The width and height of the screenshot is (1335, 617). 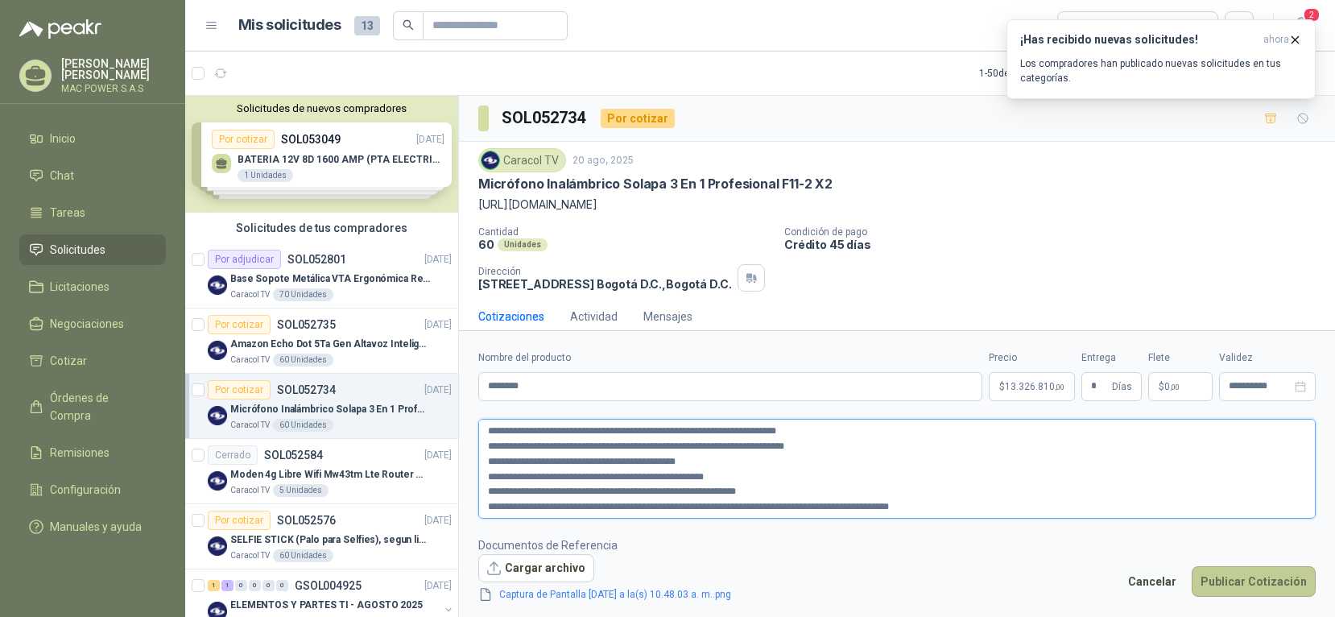 What do you see at coordinates (330, 279) in the screenshot?
I see `p: Base Sopote Metálica VTA Ergonómica Retráctil para Portátil` at bounding box center [330, 279].